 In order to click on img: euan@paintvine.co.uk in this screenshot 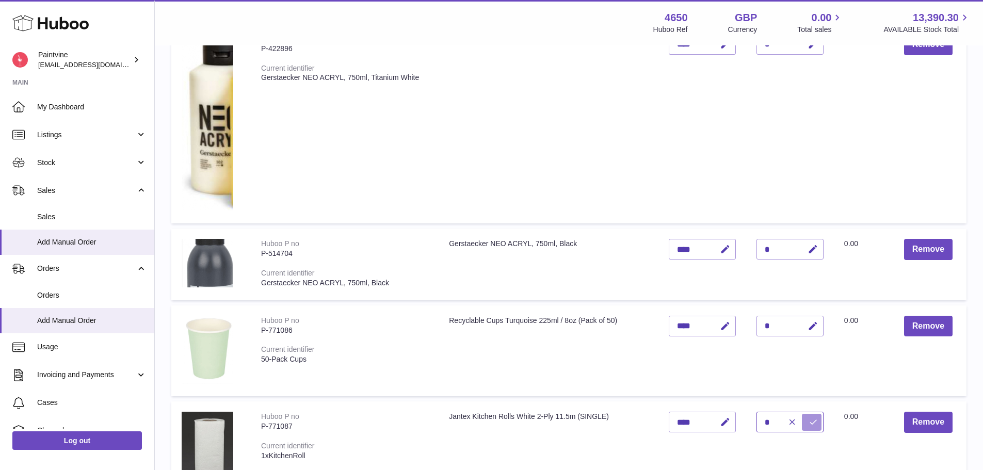, I will do `click(20, 60)`.